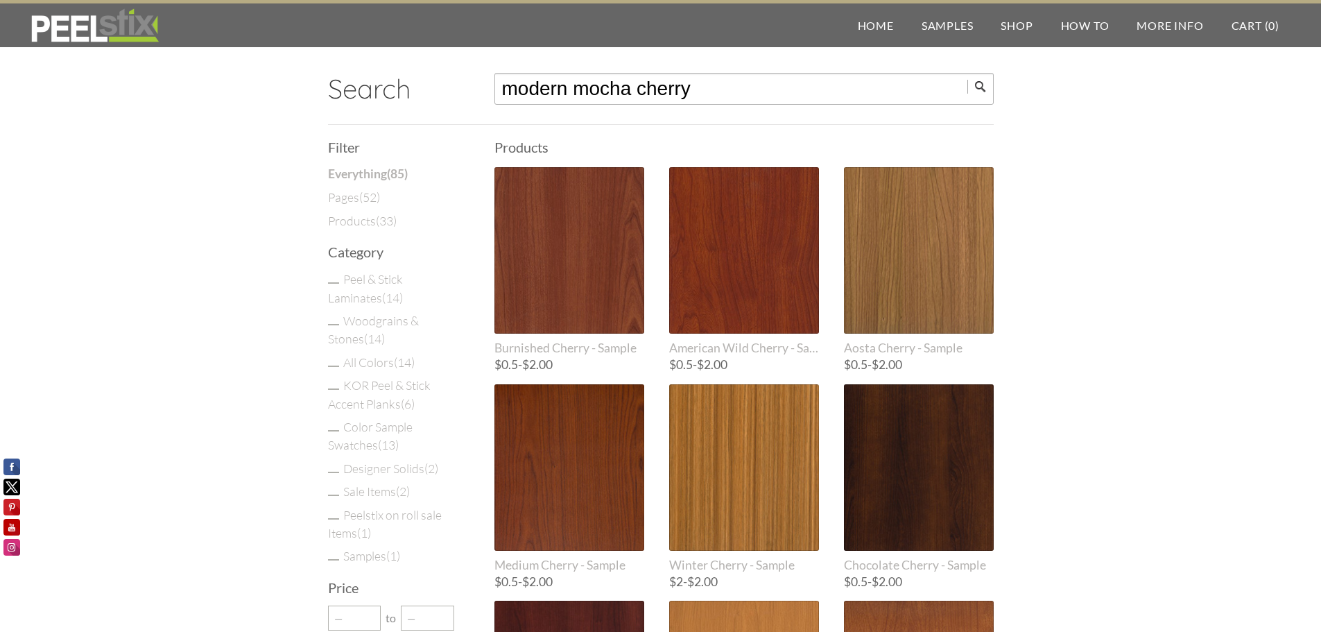 Image resolution: width=1321 pixels, height=632 pixels. Describe the element at coordinates (569, 478) in the screenshot. I see `a: Medium Cherry - Sample` at that location.